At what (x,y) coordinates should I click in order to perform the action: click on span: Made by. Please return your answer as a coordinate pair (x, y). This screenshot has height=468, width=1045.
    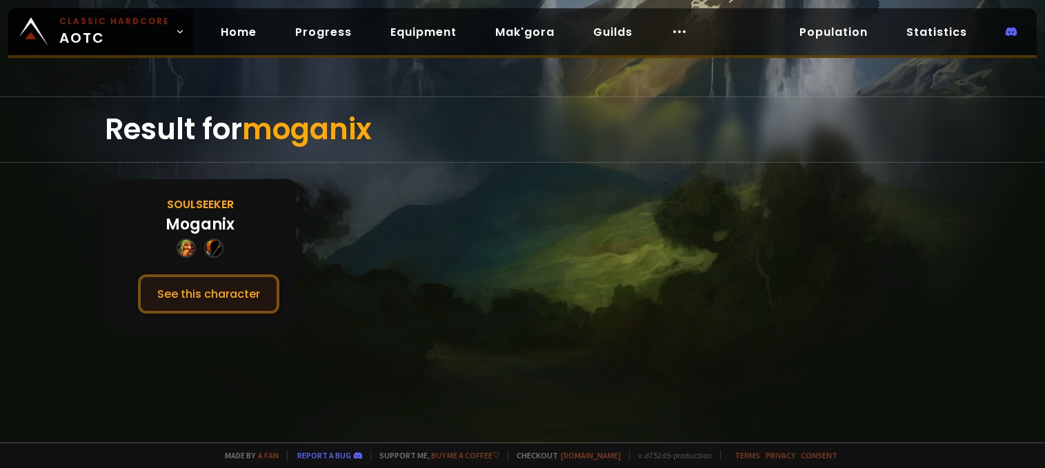
    Looking at the image, I should click on (248, 455).